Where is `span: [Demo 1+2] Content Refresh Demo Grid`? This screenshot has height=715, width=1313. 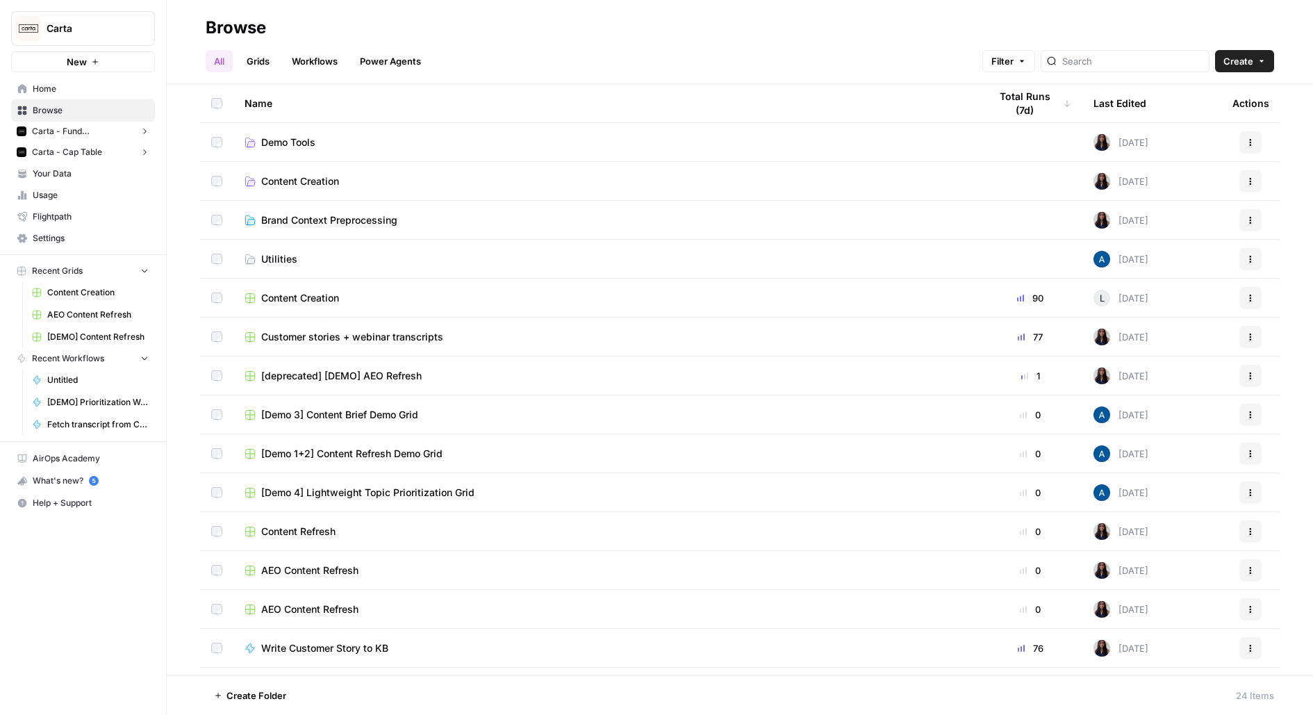
span: [Demo 1+2] Content Refresh Demo Grid is located at coordinates (352, 454).